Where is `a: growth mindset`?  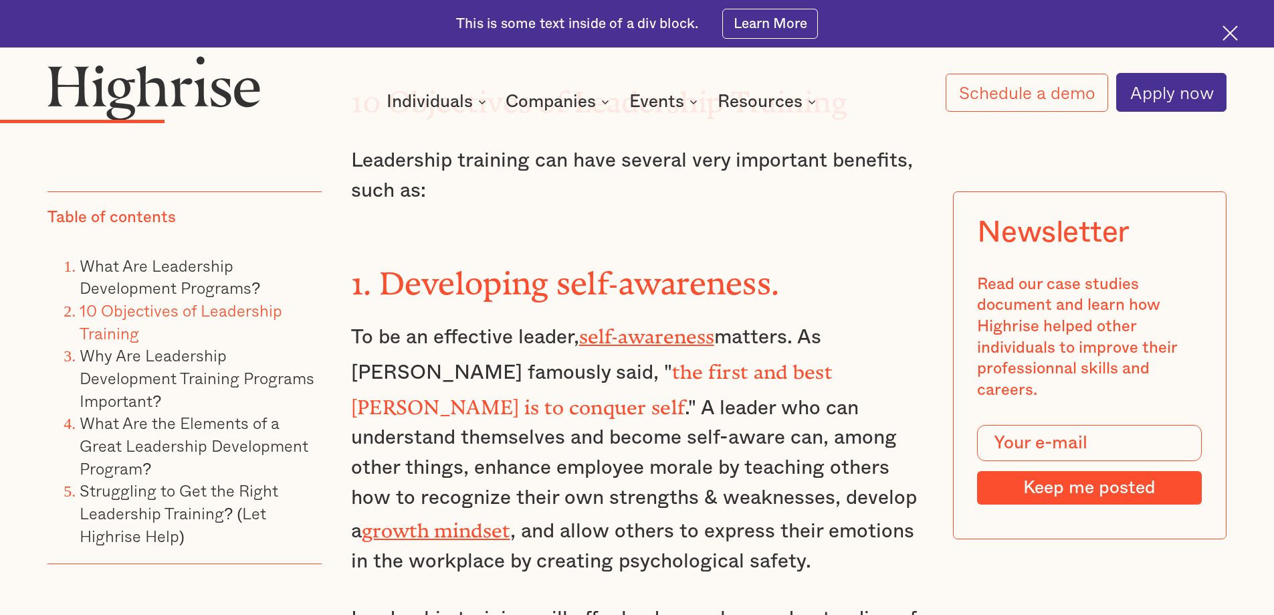
a: growth mindset is located at coordinates (436, 525).